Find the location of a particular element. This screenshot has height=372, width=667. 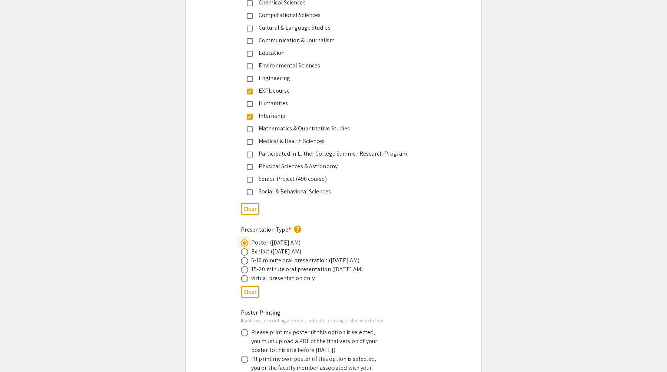

div: EXPL course is located at coordinates (330, 91).